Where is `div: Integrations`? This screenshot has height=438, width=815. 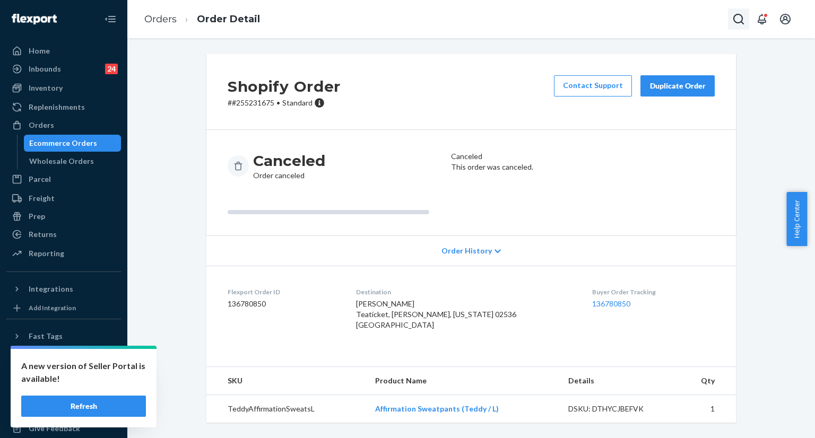 div: Integrations is located at coordinates (51, 289).